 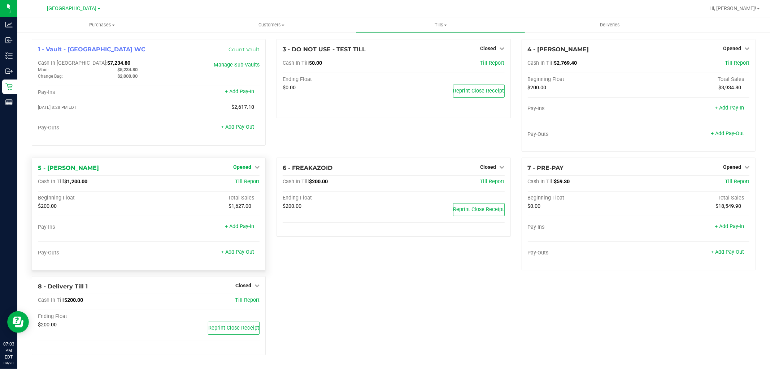 I want to click on span: $1,200.00, so click(x=76, y=181).